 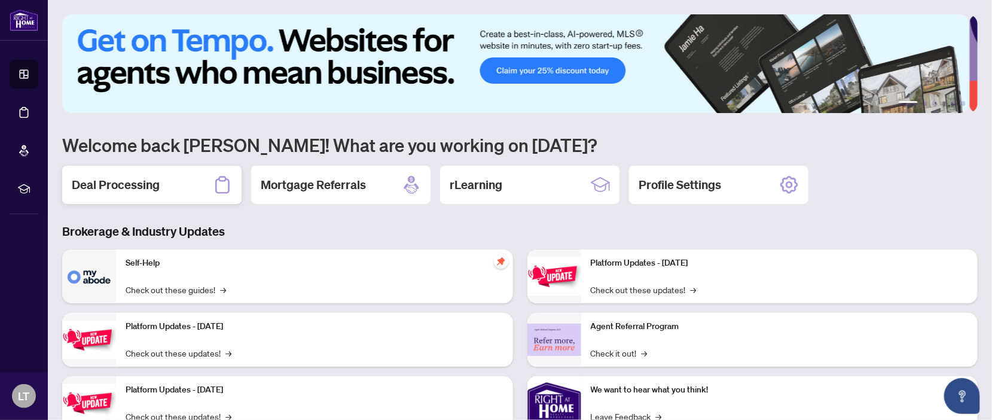 I want to click on button: 2, so click(x=925, y=103).